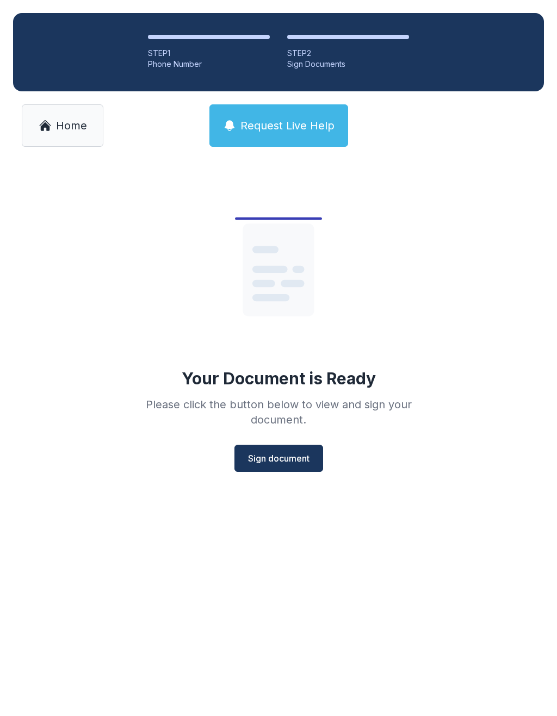 The image size is (557, 716). What do you see at coordinates (209, 53) in the screenshot?
I see `div: STEP 1` at bounding box center [209, 53].